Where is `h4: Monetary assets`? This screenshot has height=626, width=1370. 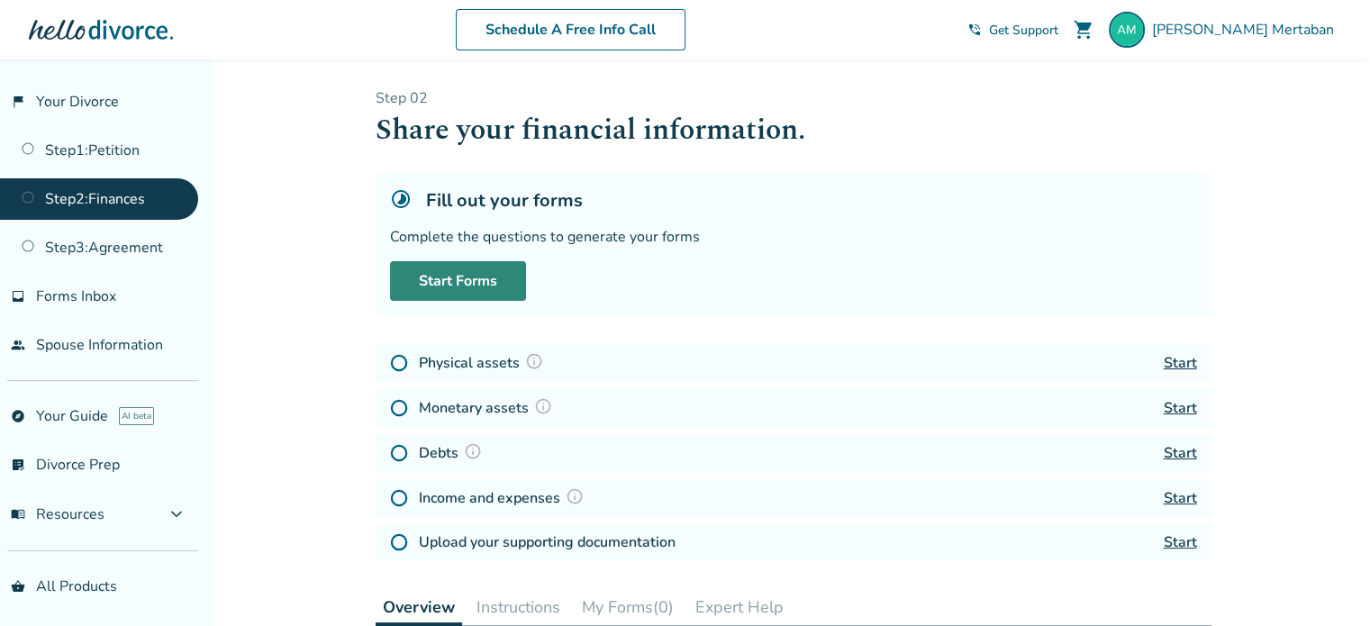
h4: Monetary assets is located at coordinates (488, 408).